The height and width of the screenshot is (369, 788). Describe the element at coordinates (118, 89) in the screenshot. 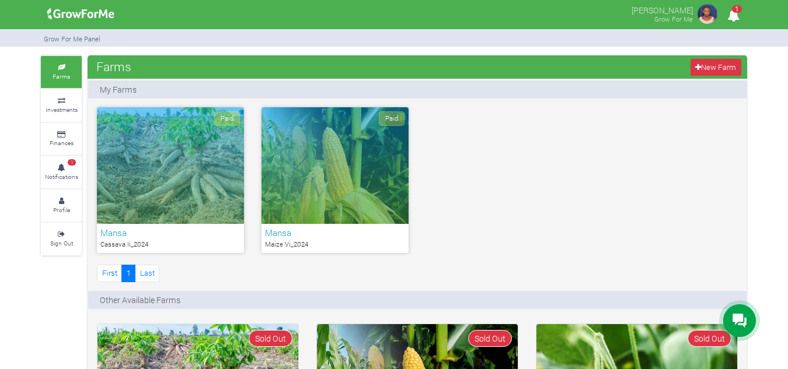

I see `p: My Farms` at that location.